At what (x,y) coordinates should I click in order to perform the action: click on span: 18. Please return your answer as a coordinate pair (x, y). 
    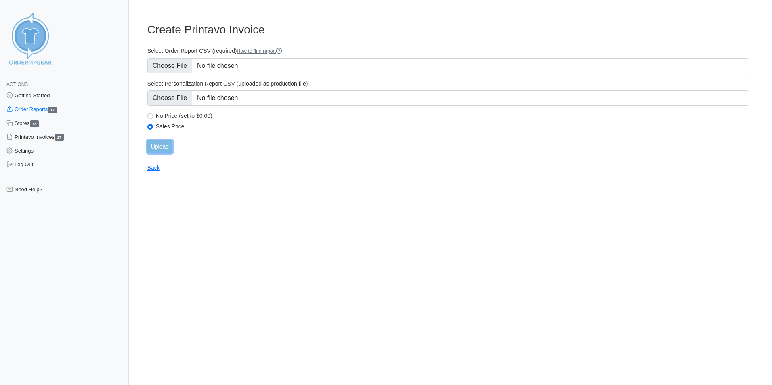
    Looking at the image, I should click on (35, 124).